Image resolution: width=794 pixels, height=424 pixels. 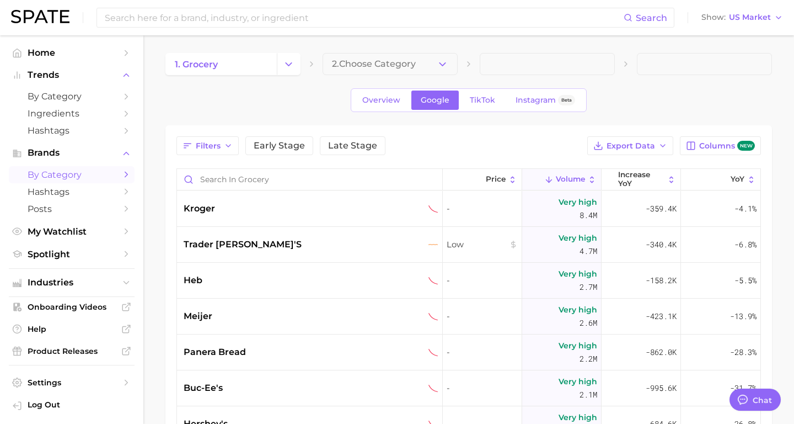 What do you see at coordinates (567, 100) in the screenshot?
I see `span: Beta` at bounding box center [567, 100].